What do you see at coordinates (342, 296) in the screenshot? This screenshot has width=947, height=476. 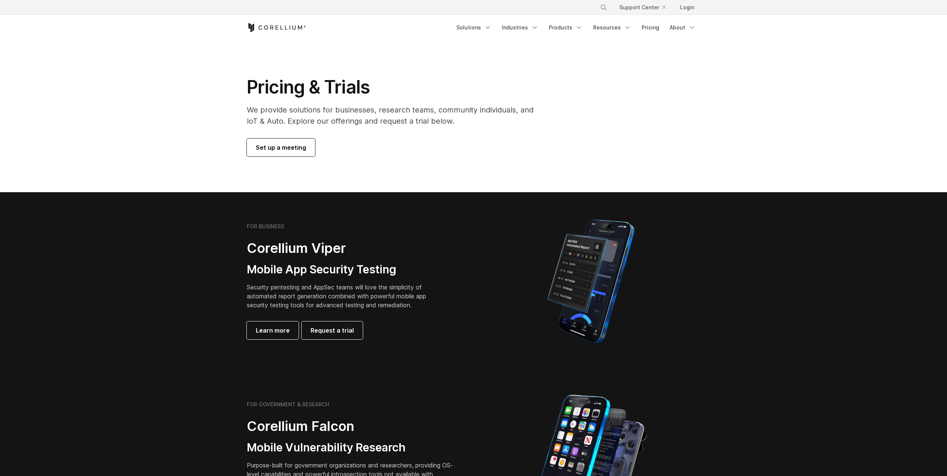 I see `p: Security pentesting and AppSec teams will love the simplicity of automated report generation comb...` at bounding box center [342, 296].